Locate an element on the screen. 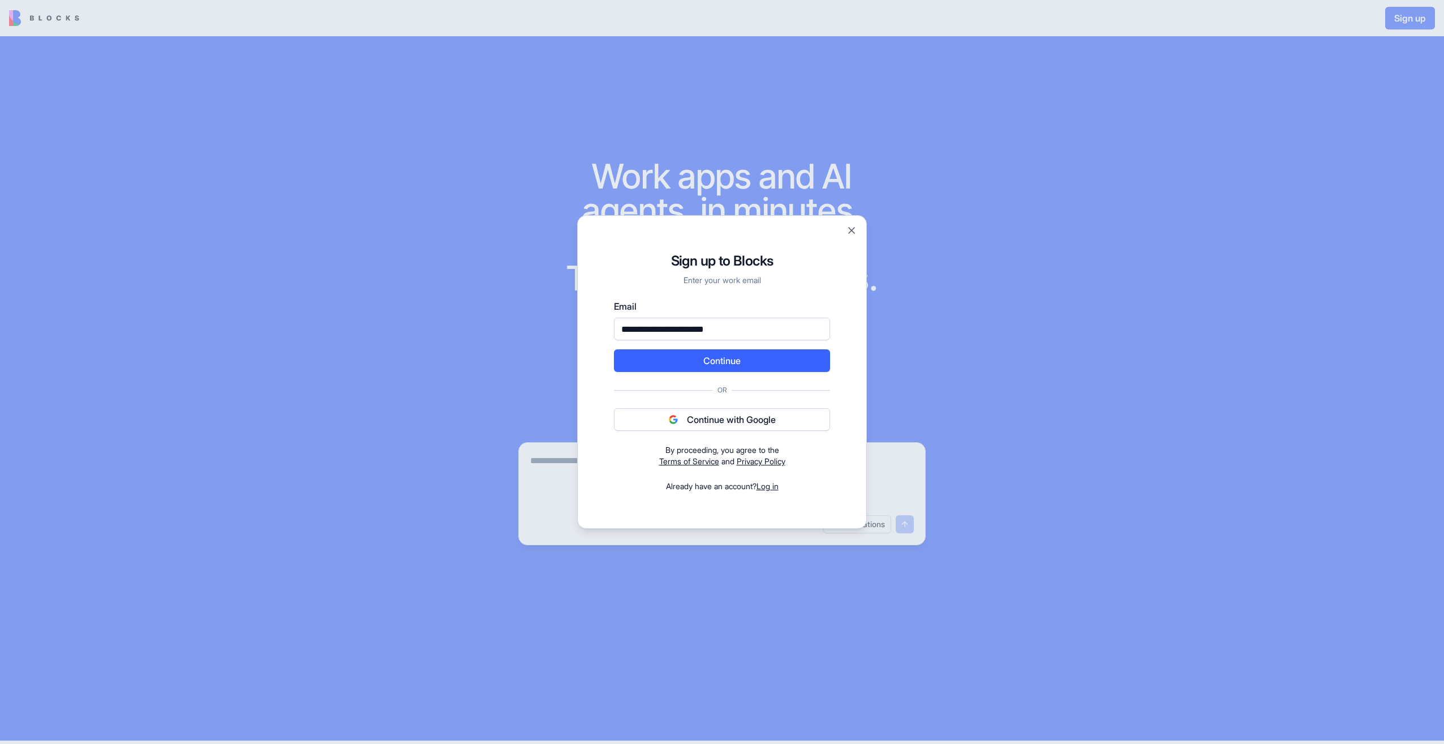 This screenshot has height=744, width=1444. a: Privacy Policy is located at coordinates (761, 461).